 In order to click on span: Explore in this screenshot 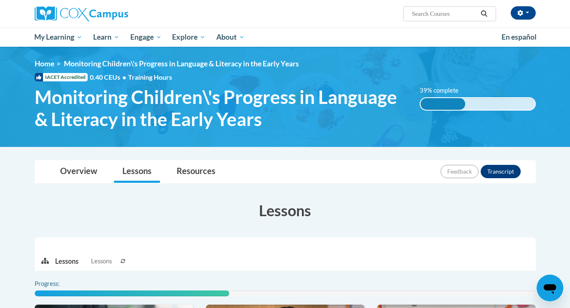, I will do `click(189, 37)`.